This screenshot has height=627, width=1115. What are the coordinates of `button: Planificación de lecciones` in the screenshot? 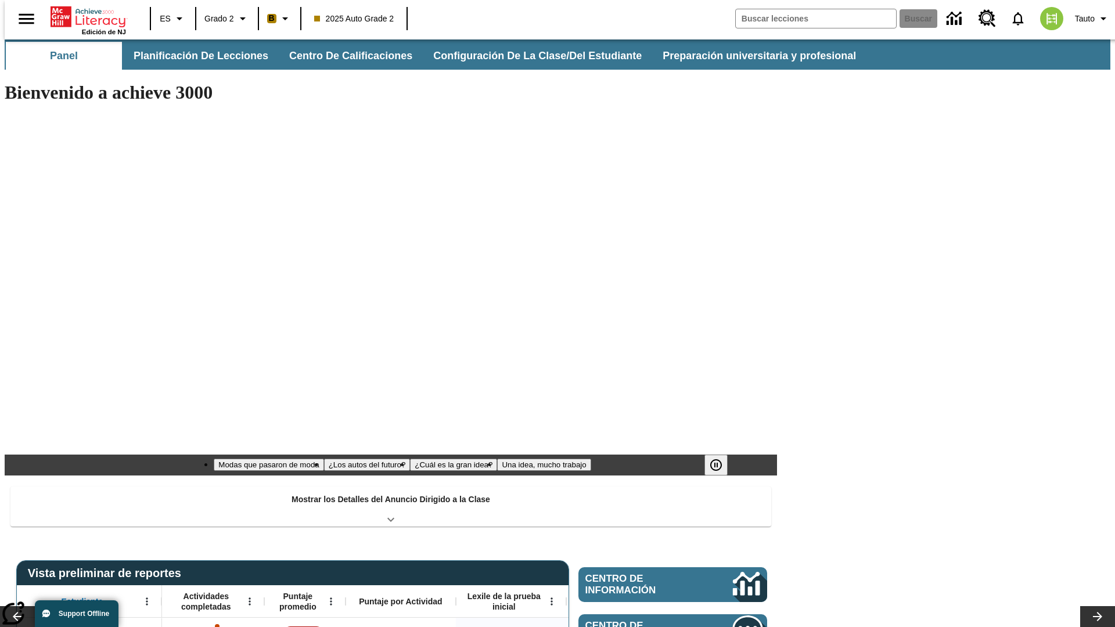 It's located at (201, 56).